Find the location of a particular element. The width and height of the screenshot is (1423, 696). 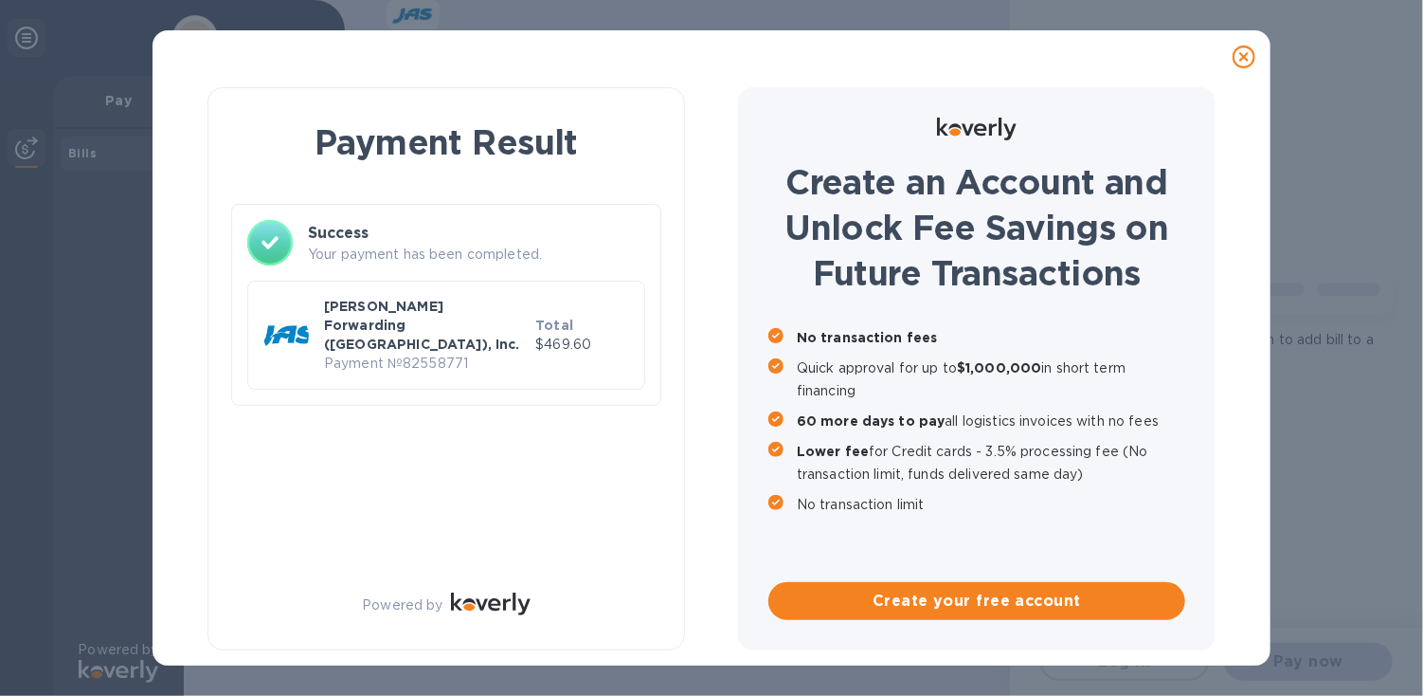

p: Quick approval for up to in short term financing is located at coordinates (991, 379).